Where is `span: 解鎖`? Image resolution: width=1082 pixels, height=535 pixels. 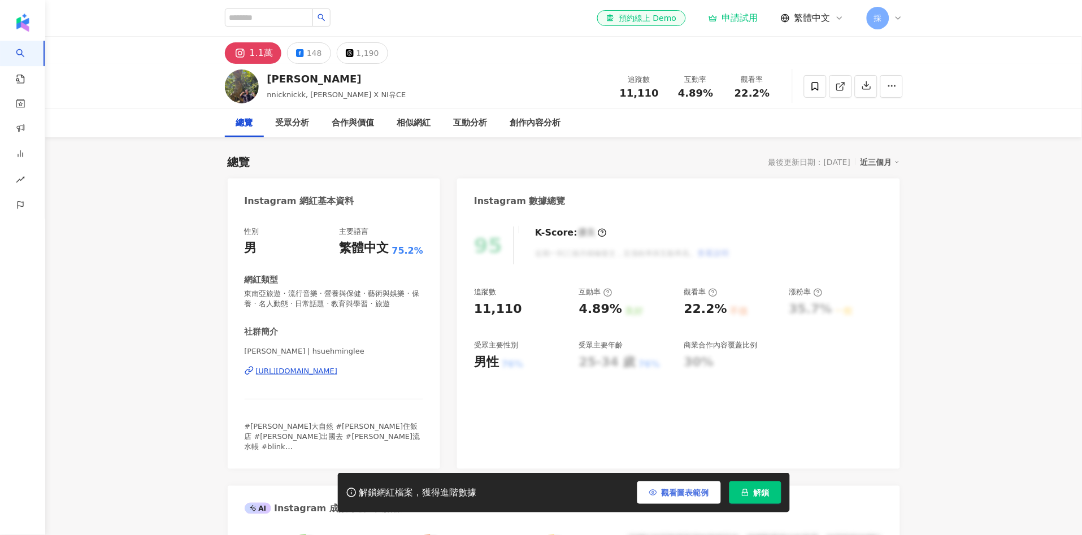 span: 解鎖 is located at coordinates (761, 492).